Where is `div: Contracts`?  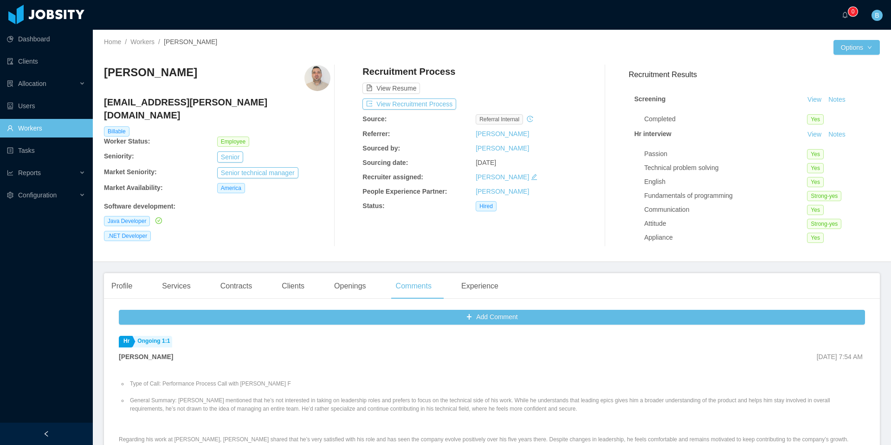
div: Contracts is located at coordinates (236, 286).